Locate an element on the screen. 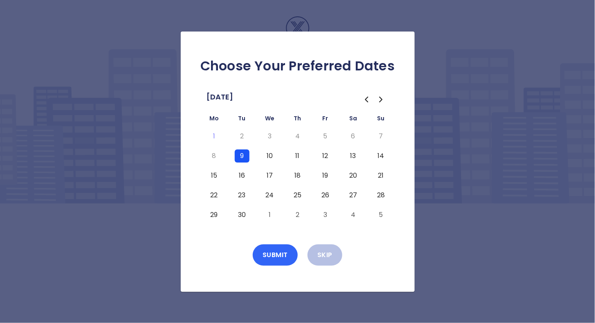  th: Friday is located at coordinates (325, 120).